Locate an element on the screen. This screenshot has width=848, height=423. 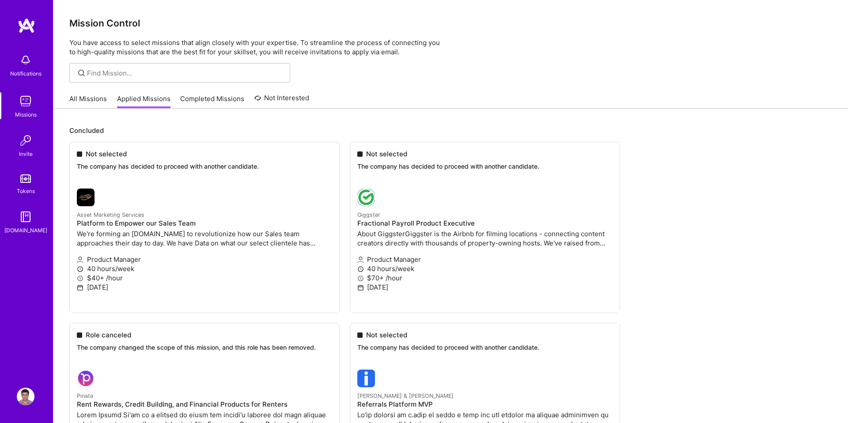
a: Applied Missions is located at coordinates (144, 101).